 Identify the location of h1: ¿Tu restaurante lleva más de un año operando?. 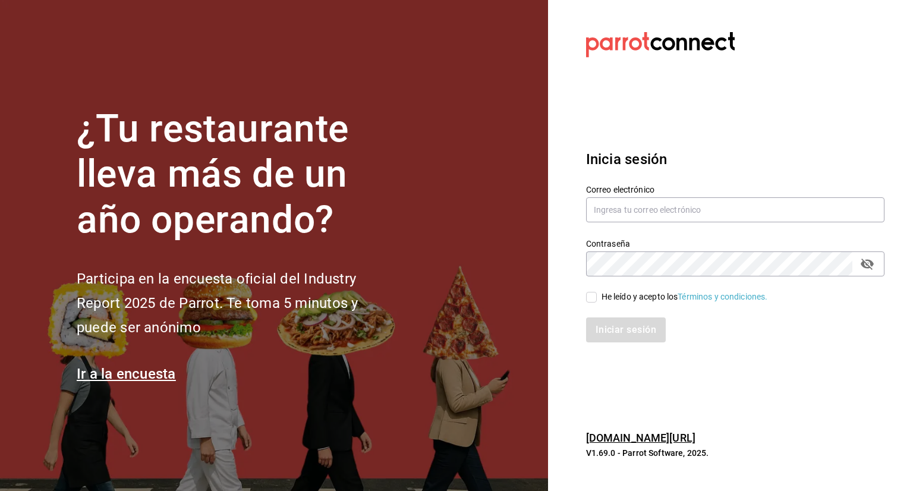
(237, 175).